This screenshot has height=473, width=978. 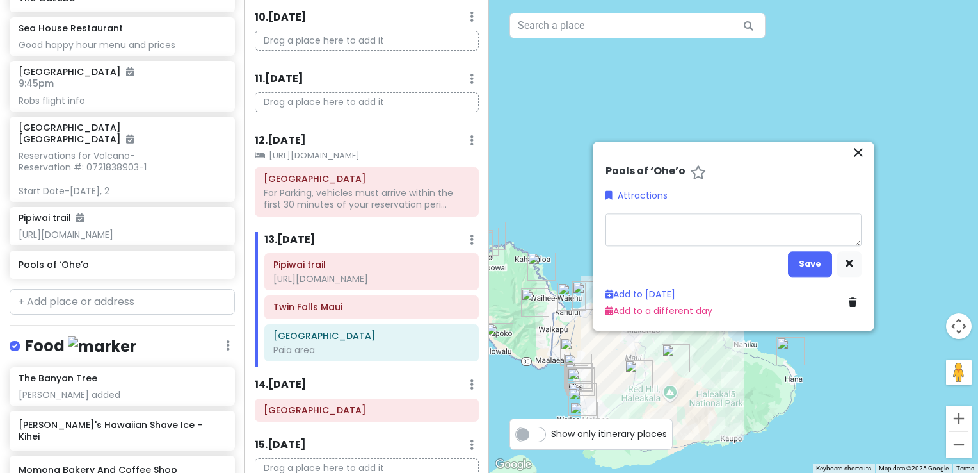 What do you see at coordinates (636, 196) in the screenshot?
I see `a: Attractions` at bounding box center [636, 196].